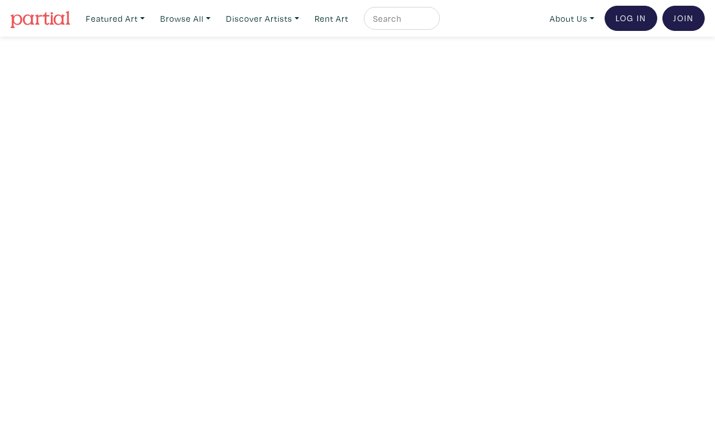  Describe the element at coordinates (115, 18) in the screenshot. I see `a: Featured Art` at that location.